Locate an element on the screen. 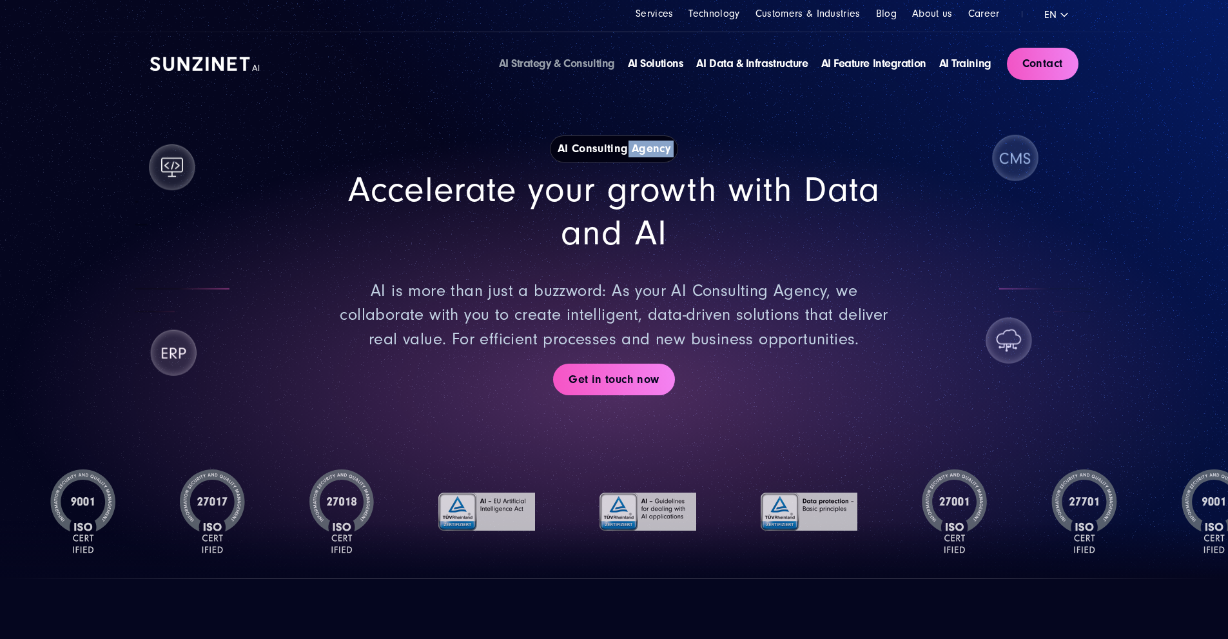  img: TÜV Certificate - AI Guidelines for dealing with AI applications | AI agency SUNZINET is located at coordinates (648, 511).